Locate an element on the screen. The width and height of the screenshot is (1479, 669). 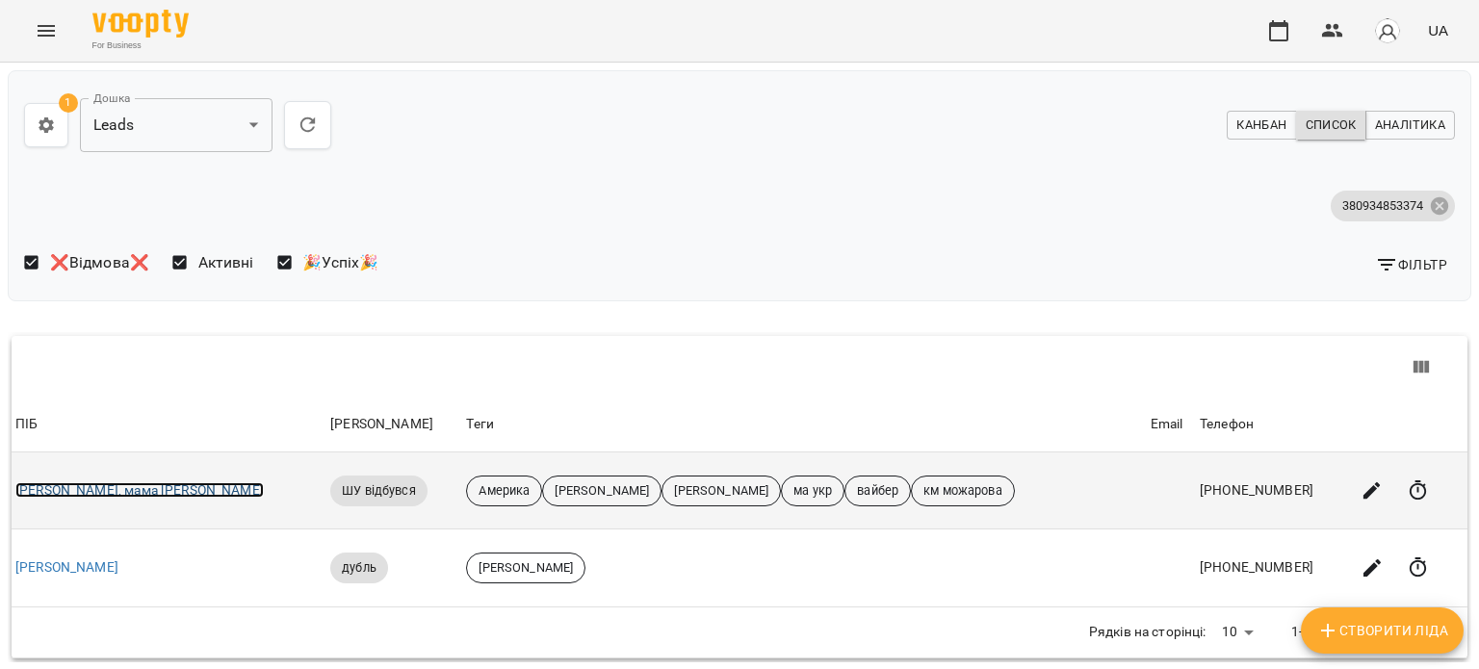
span: Список is located at coordinates (1331, 125).